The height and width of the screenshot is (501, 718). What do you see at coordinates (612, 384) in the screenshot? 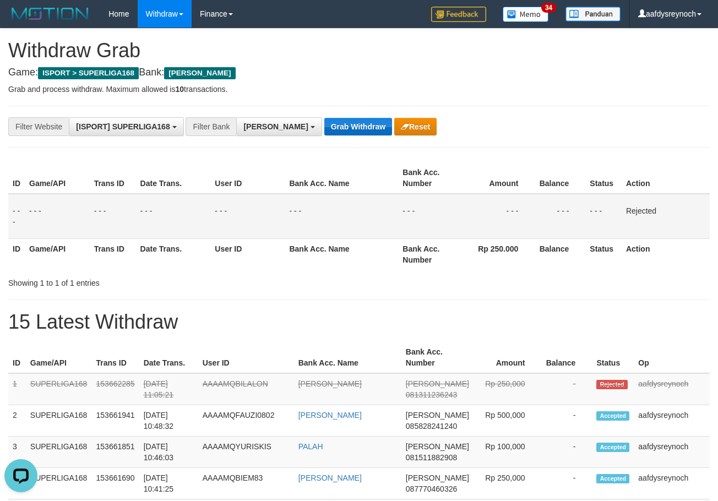
I see `span: Rejected` at bounding box center [612, 384].